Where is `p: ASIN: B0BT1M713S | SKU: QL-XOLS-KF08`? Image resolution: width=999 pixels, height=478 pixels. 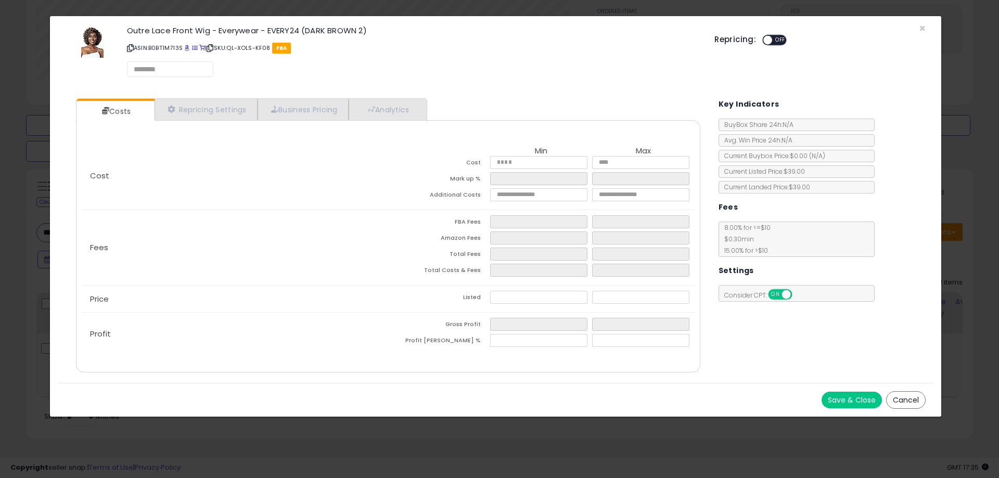
p: ASIN: B0BT1M713S | SKU: QL-XOLS-KF08 is located at coordinates (413, 48).